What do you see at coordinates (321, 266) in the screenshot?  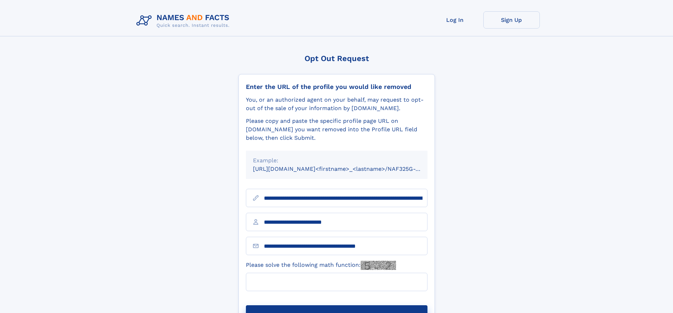 I see `label: Please solve the following math function:` at bounding box center [321, 266].